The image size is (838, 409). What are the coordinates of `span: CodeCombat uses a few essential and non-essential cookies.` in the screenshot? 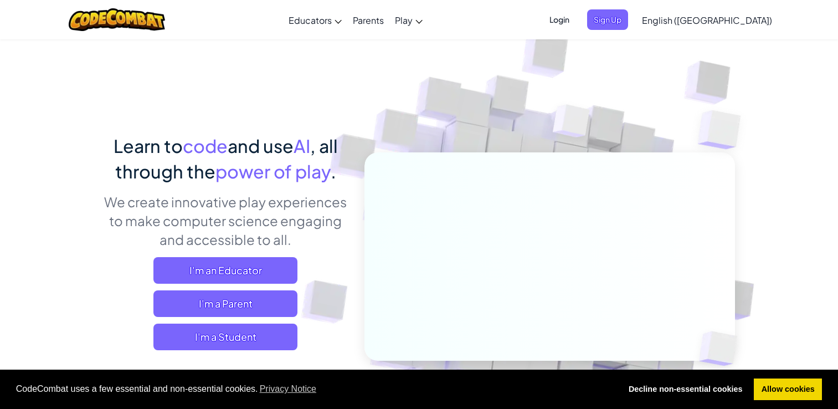 It's located at (314, 389).